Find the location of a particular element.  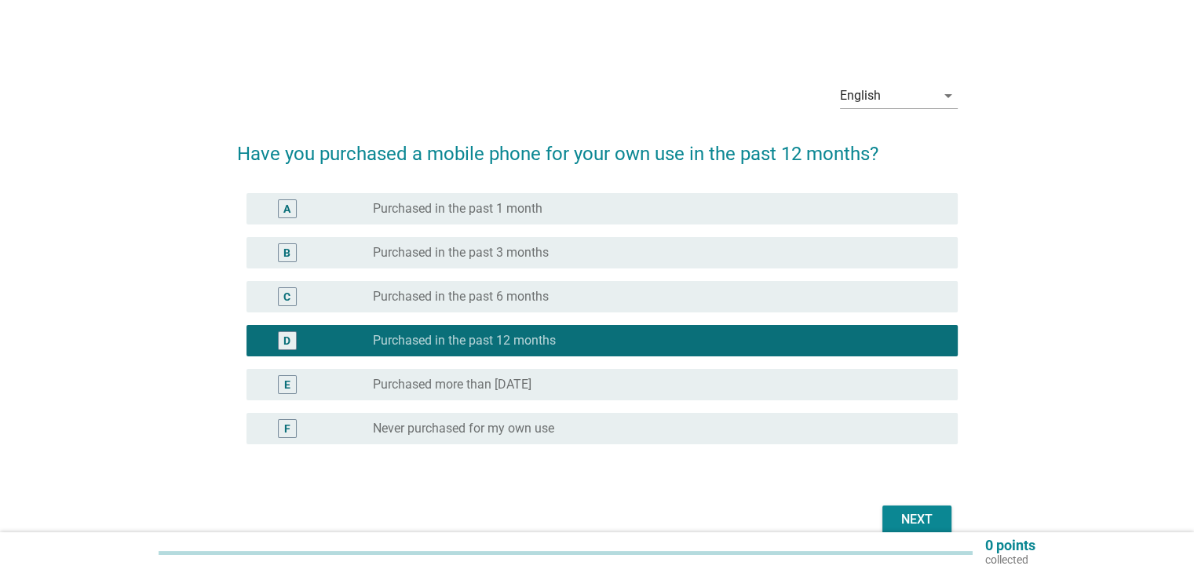

div: C is located at coordinates (287, 297).